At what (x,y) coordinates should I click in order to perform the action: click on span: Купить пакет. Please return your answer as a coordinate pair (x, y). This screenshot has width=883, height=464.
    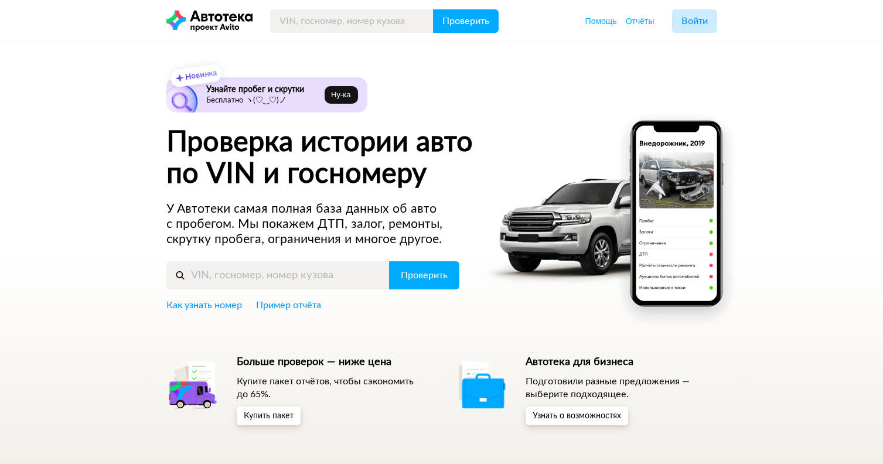
    Looking at the image, I should click on (268, 416).